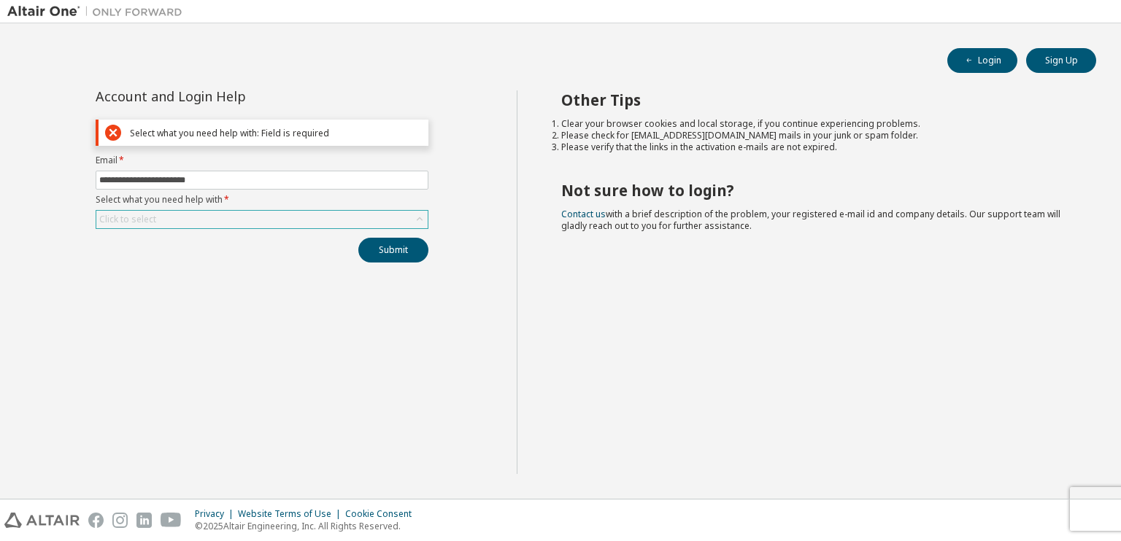 This screenshot has width=1121, height=541. I want to click on button: Submit, so click(393, 250).